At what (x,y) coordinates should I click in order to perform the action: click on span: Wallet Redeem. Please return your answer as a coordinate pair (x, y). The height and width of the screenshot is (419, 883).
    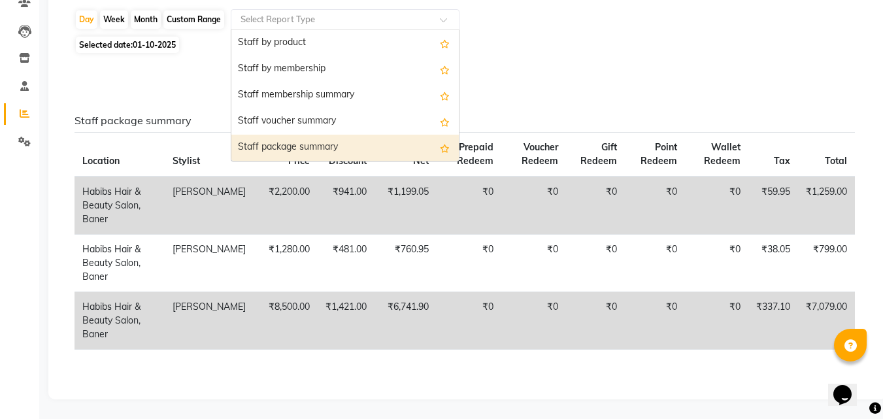
    Looking at the image, I should click on (722, 154).